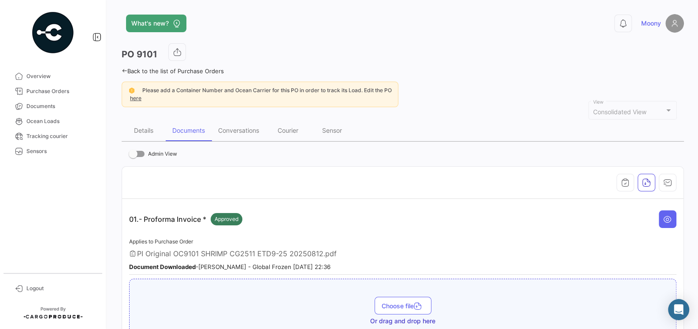 This screenshot has width=698, height=329. Describe the element at coordinates (402, 305) in the screenshot. I see `span: Choose file` at that location.